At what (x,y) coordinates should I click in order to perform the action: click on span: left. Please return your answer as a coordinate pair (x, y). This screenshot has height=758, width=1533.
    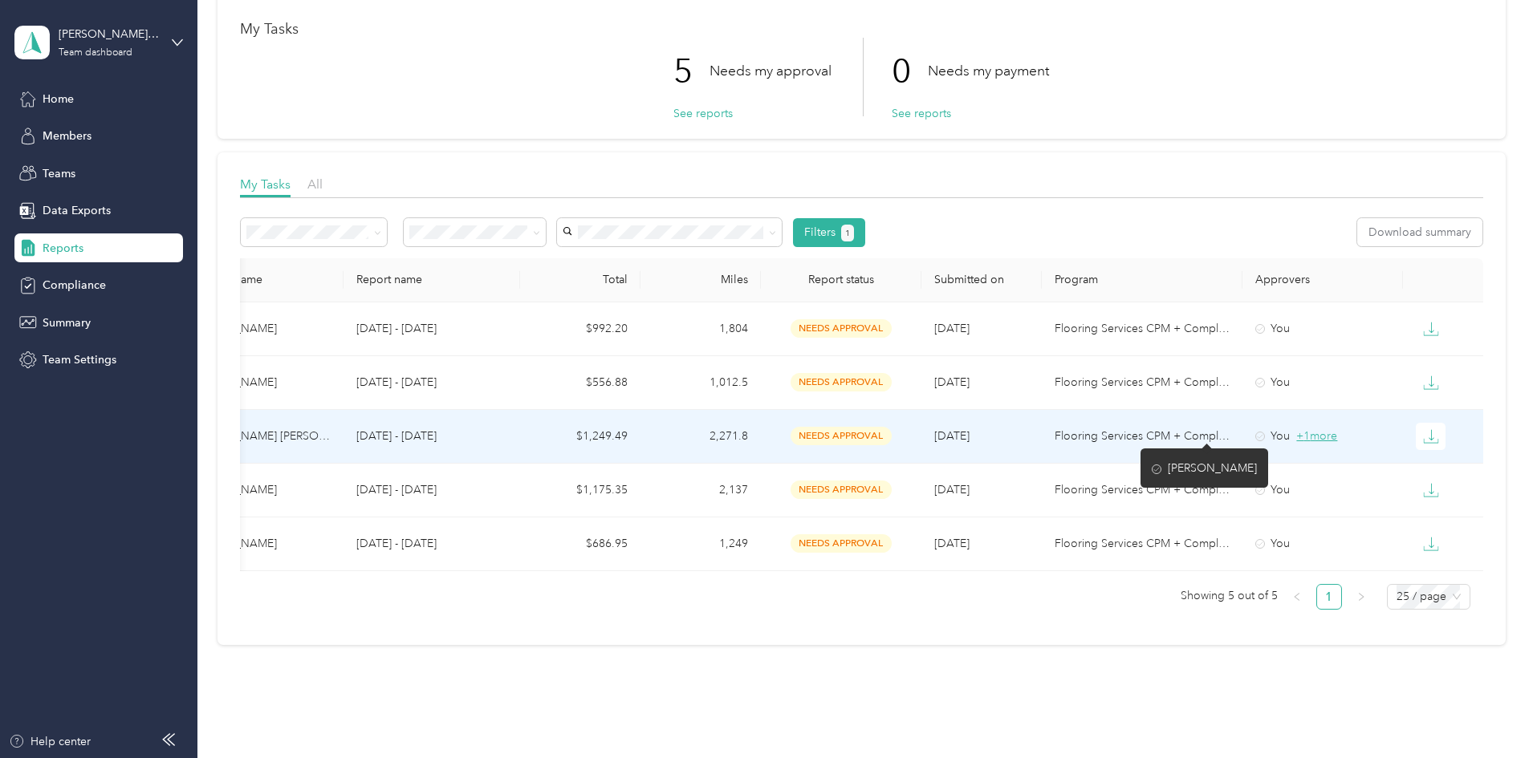
    Looking at the image, I should click on (1297, 597).